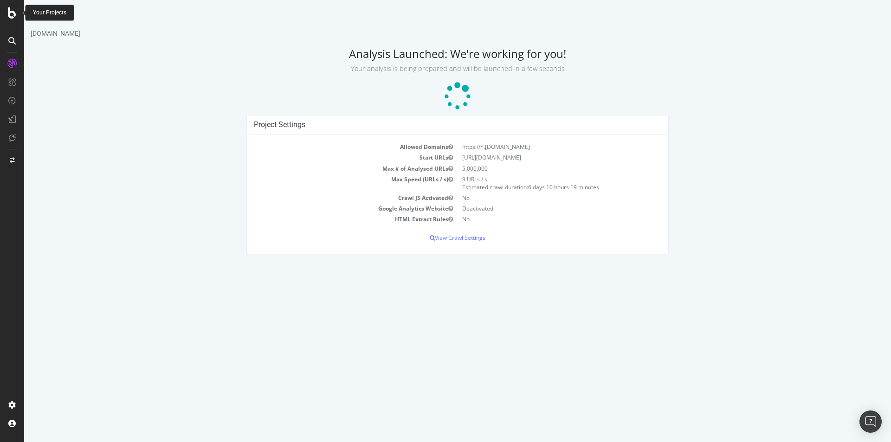 Image resolution: width=891 pixels, height=442 pixels. What do you see at coordinates (433, 60) in the screenshot?
I see `h2: Analysis Launched: We're working for you!` at bounding box center [433, 60].